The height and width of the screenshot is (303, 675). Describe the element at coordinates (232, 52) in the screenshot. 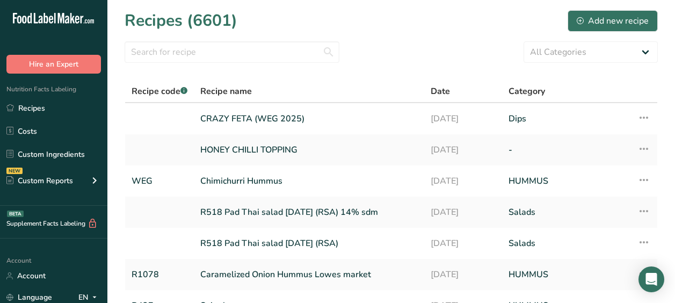

I see `input: Search for recipe` at that location.